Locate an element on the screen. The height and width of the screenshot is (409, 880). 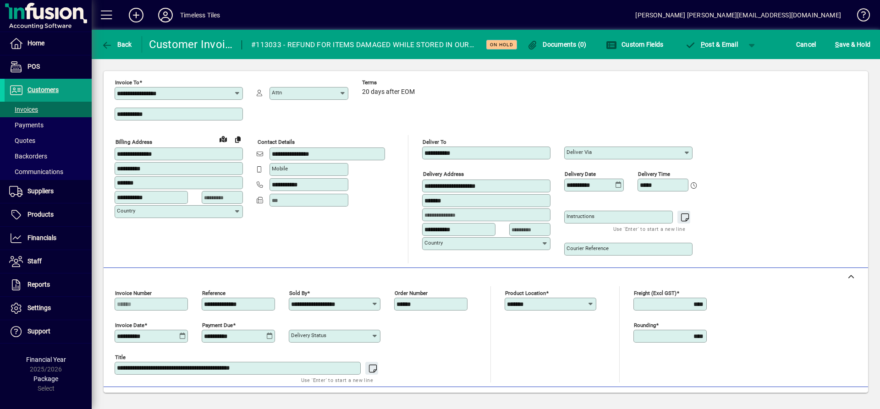
mat-label: Invoice To is located at coordinates (127, 82).